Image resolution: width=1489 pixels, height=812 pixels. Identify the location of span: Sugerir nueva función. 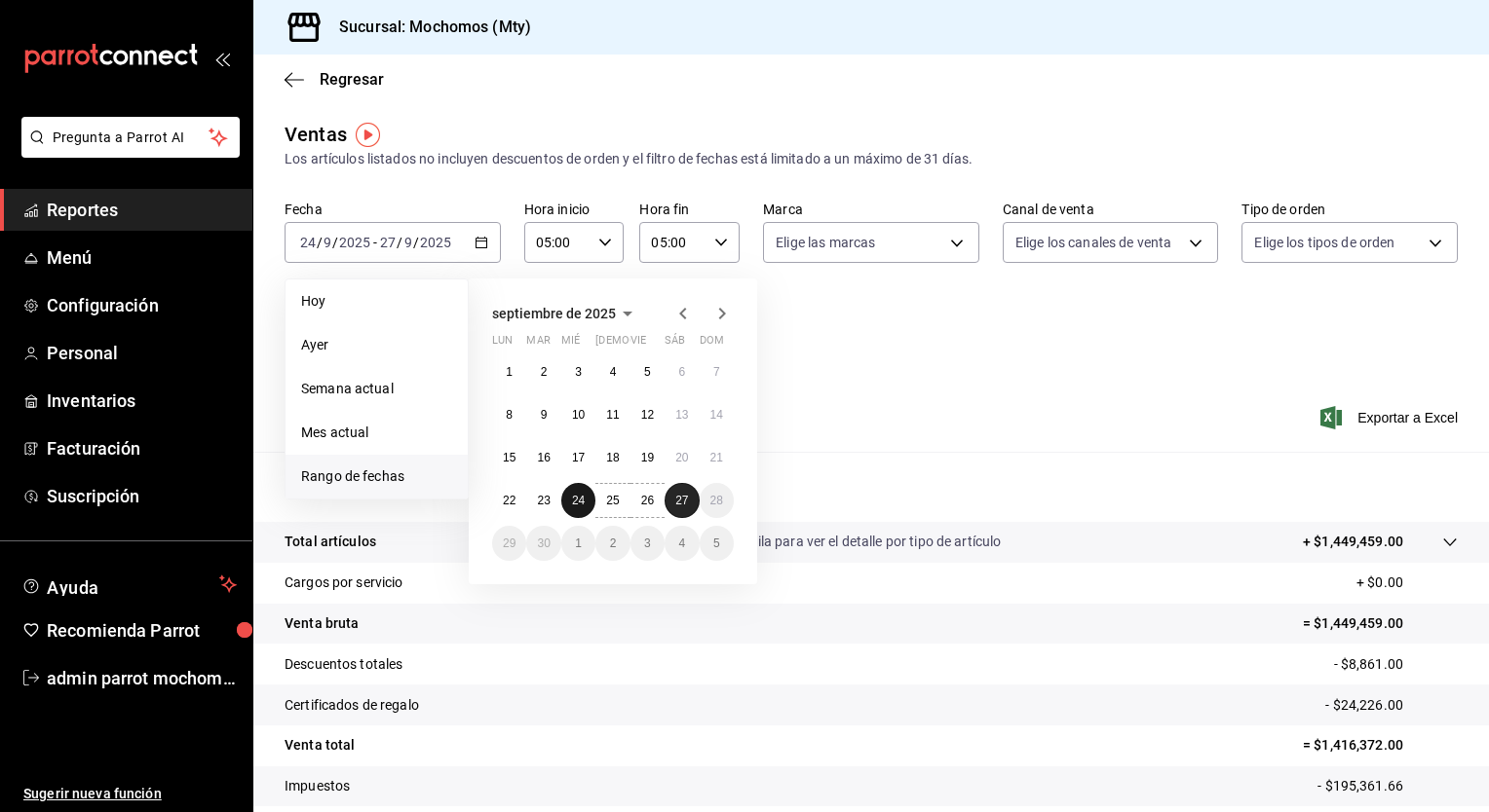
(130, 793).